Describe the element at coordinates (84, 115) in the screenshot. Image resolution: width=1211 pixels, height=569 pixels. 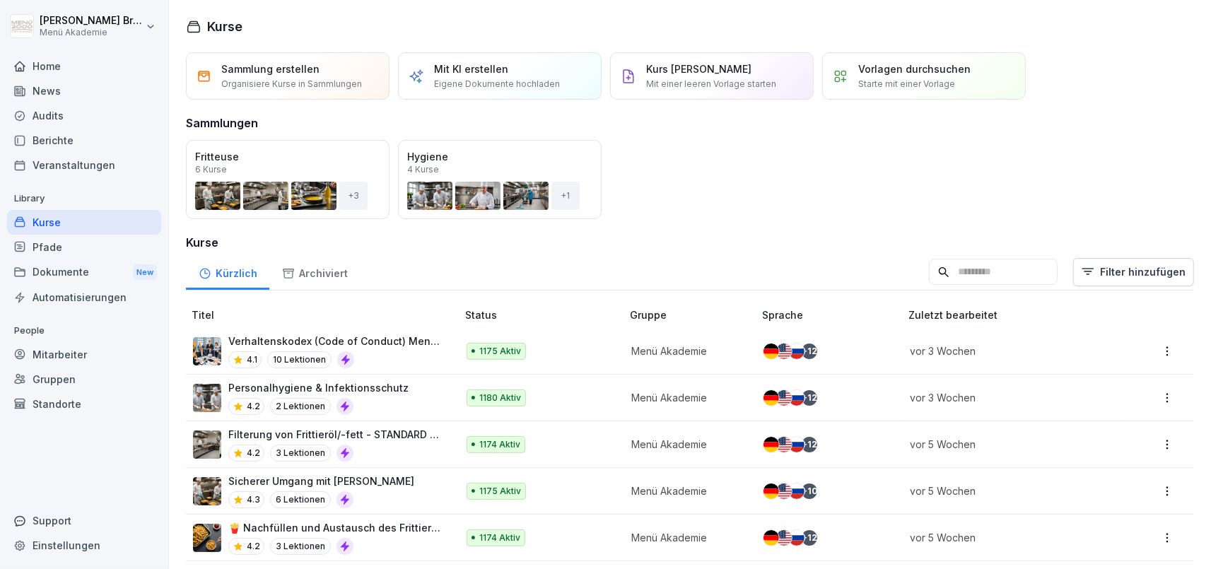
I see `div: Audits` at that location.